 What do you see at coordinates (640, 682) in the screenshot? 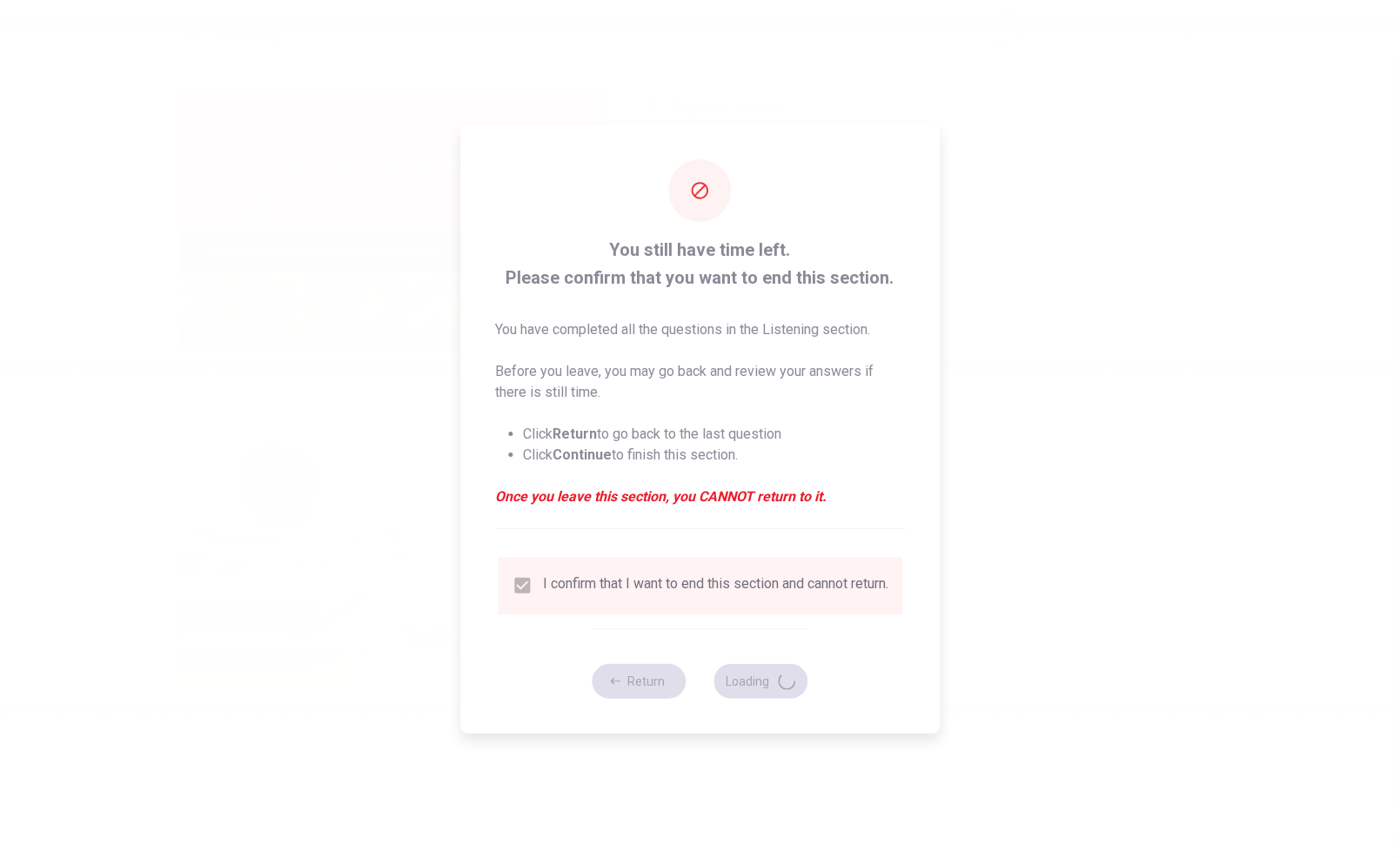
I see `button: Return` at bounding box center [640, 682].